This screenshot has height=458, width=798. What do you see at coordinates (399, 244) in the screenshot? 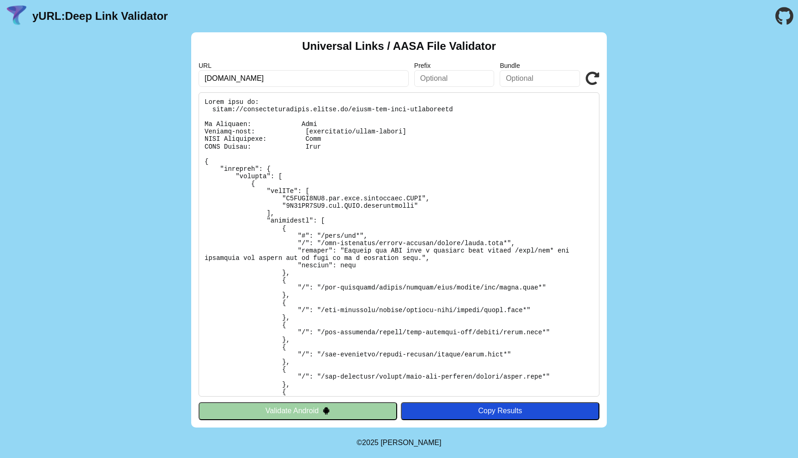
I see `pre: Lorem ipsu do: sitam://consecteturadipis.elitse.do/eiusm-tem-inci-utlaboreetd Ma Aliquaen: Admi V...` at bounding box center [399, 244].